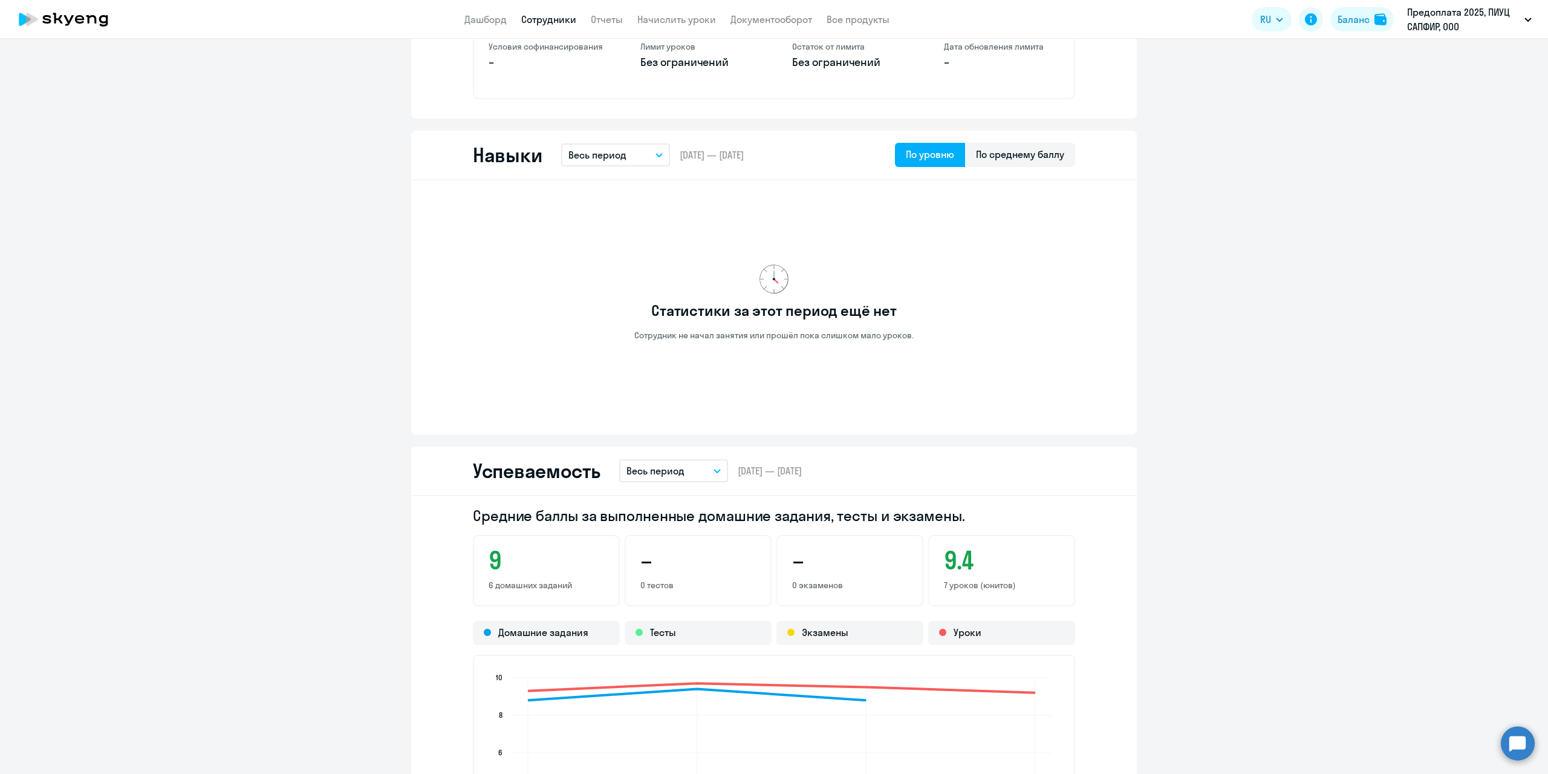 The height and width of the screenshot is (774, 1548). What do you see at coordinates (507, 155) in the screenshot?
I see `h2: Навыки` at bounding box center [507, 155].